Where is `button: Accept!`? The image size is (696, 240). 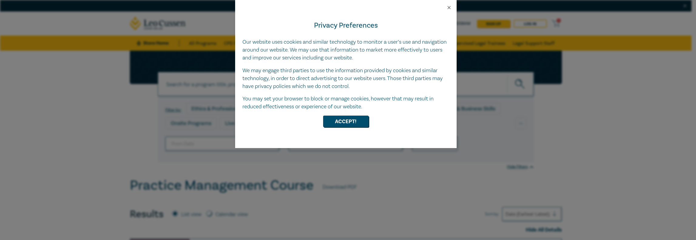
button: Accept! is located at coordinates (346, 121).